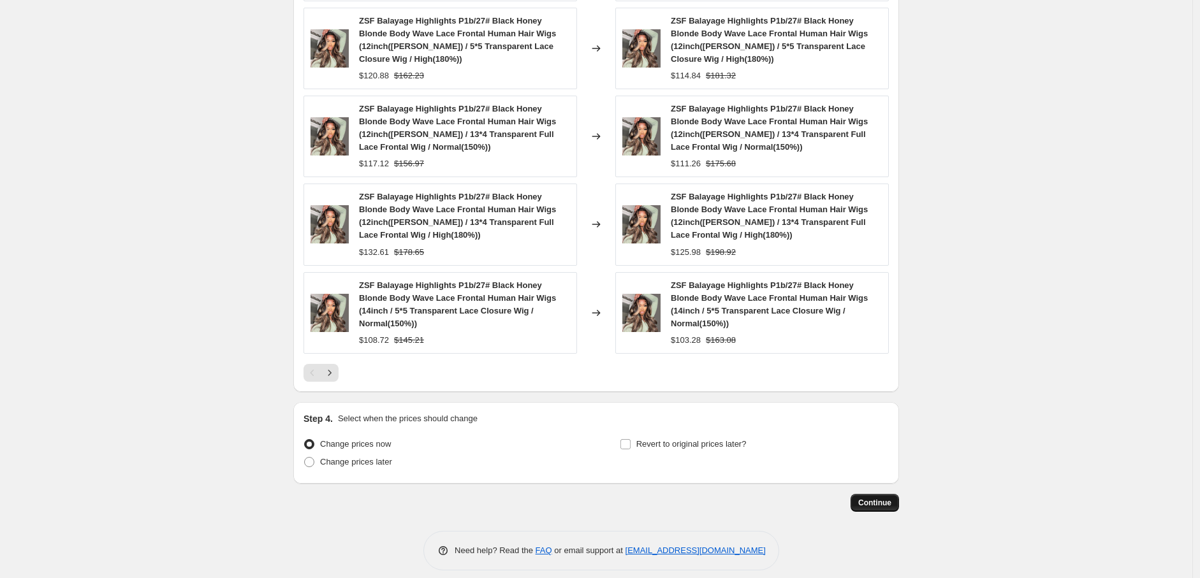 Image resolution: width=1200 pixels, height=578 pixels. I want to click on span: $145.21, so click(409, 340).